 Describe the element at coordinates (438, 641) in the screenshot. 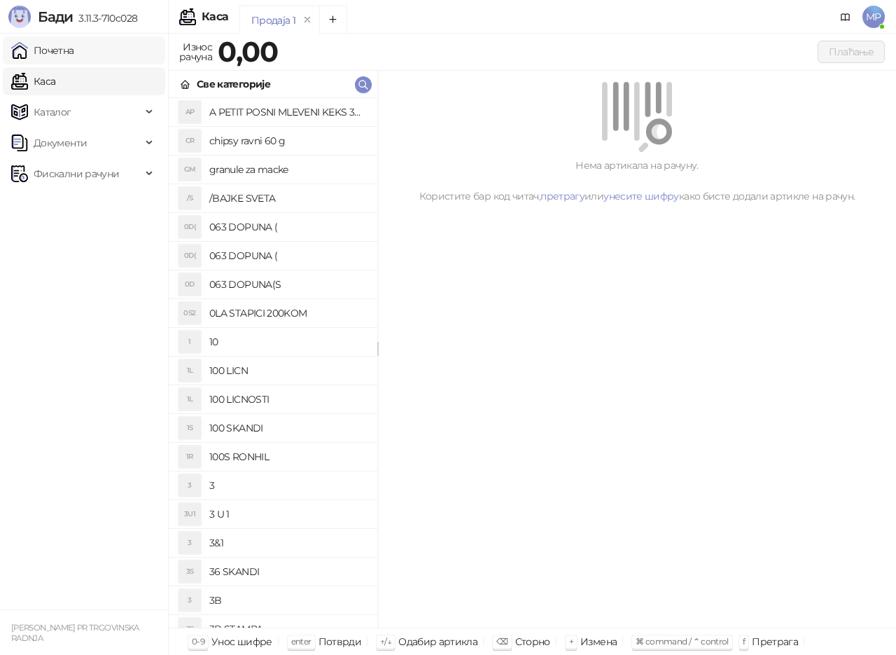

I see `div: Одабир артикла` at that location.